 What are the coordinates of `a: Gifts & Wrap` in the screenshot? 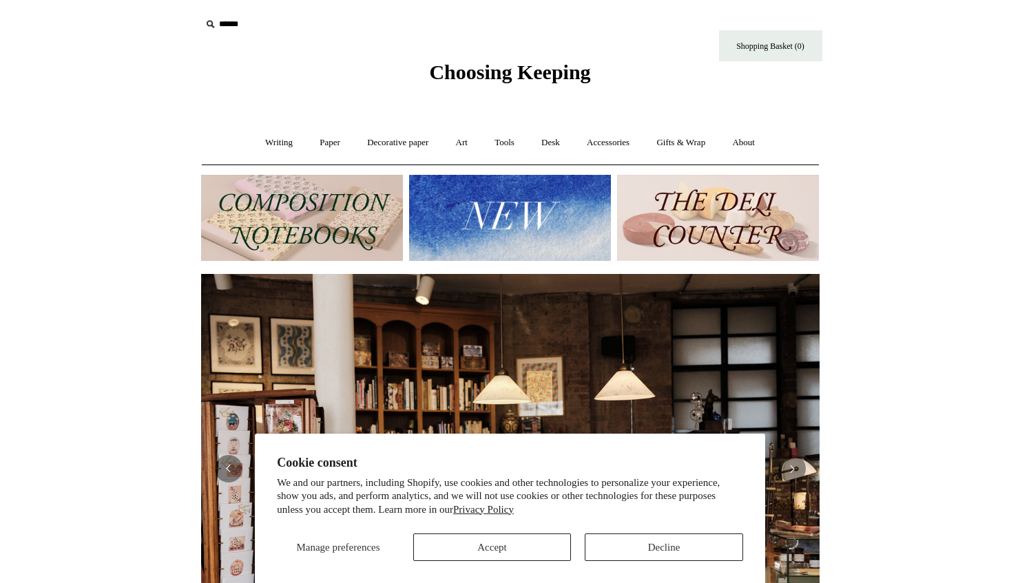 It's located at (680, 143).